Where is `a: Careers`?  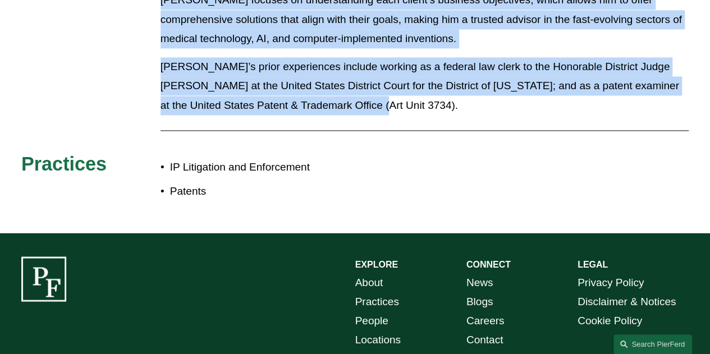
a: Careers is located at coordinates (486, 321).